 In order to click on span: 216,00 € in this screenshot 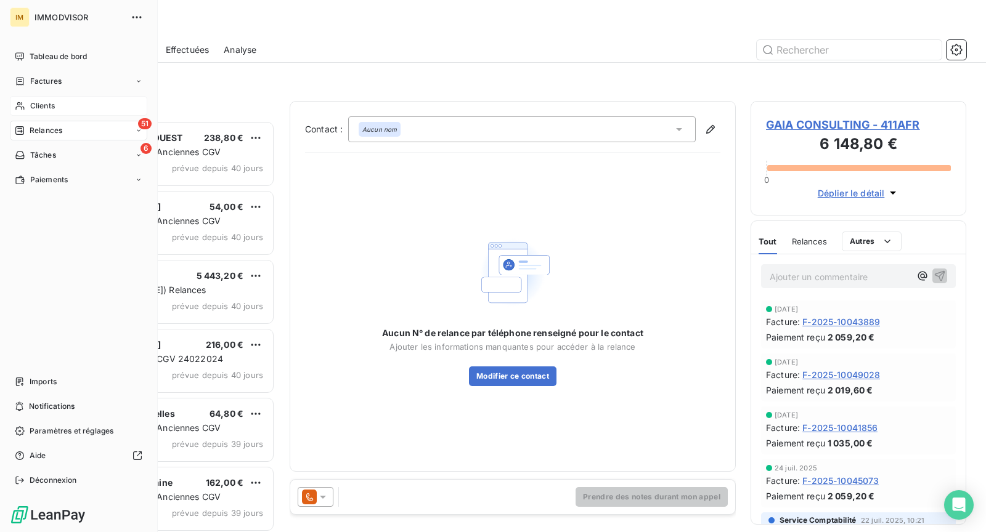, I will do `click(224, 344)`.